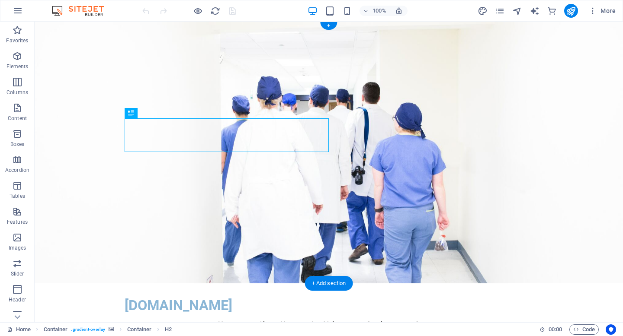 The height and width of the screenshot is (336, 623). Describe the element at coordinates (555, 330) in the screenshot. I see `span: 00 00` at that location.